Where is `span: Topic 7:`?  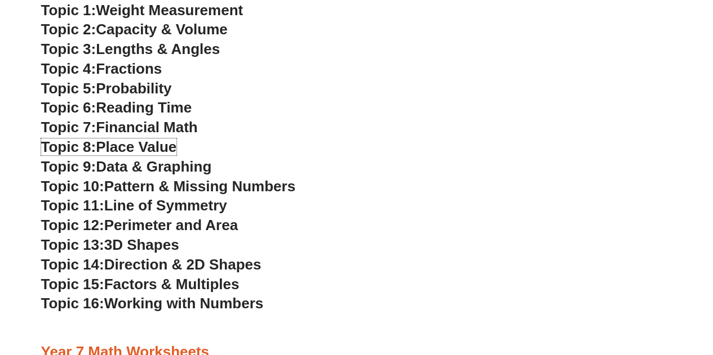 span: Topic 7: is located at coordinates (69, 127).